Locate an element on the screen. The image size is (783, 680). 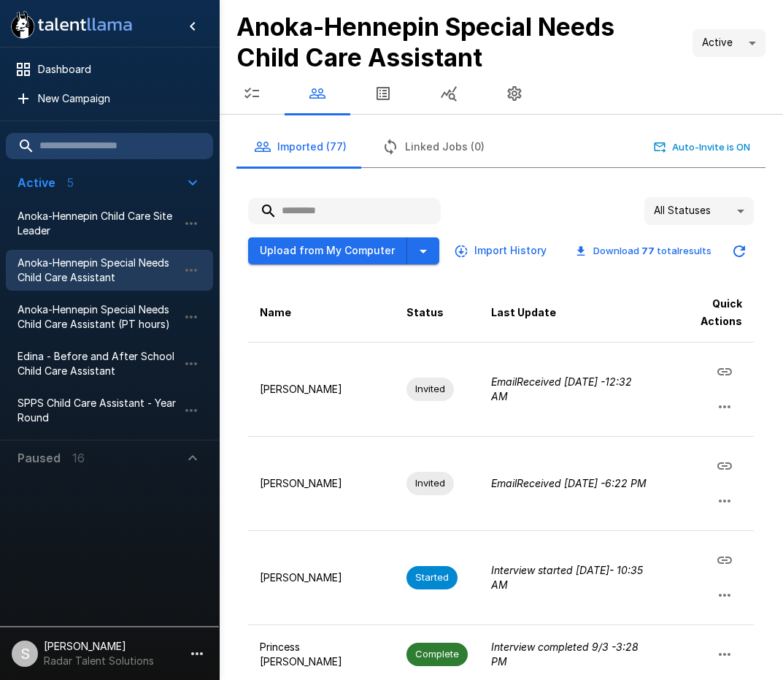
b: Anoka-Hennepin Special Needs Child Care Assistant is located at coordinates (426, 42).